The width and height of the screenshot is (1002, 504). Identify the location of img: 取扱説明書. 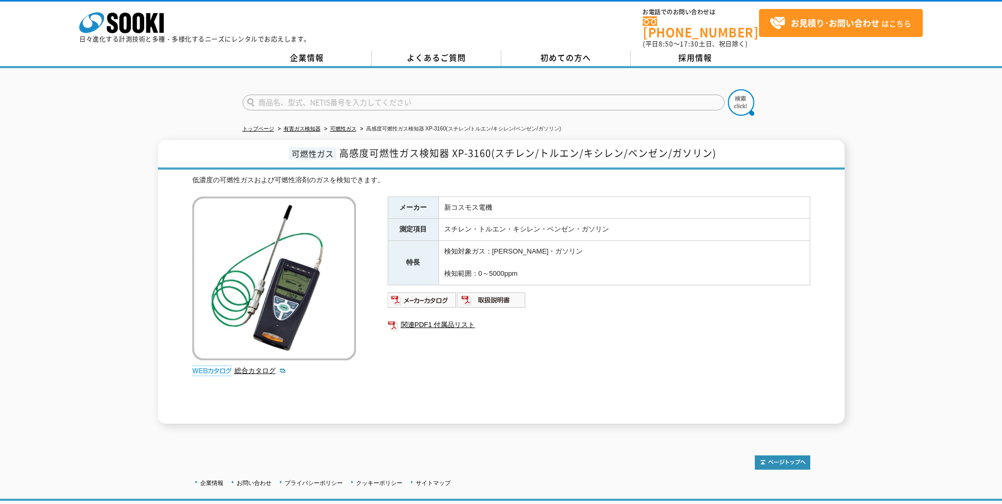
(491, 300).